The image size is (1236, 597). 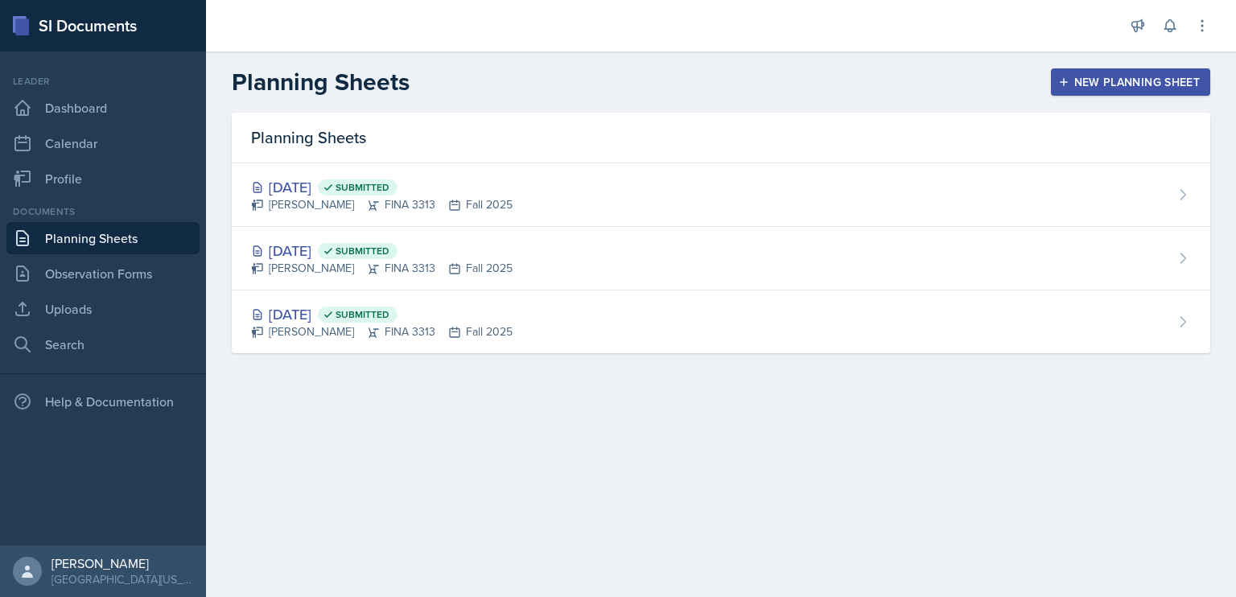 What do you see at coordinates (103, 344) in the screenshot?
I see `a: Search` at bounding box center [103, 344].